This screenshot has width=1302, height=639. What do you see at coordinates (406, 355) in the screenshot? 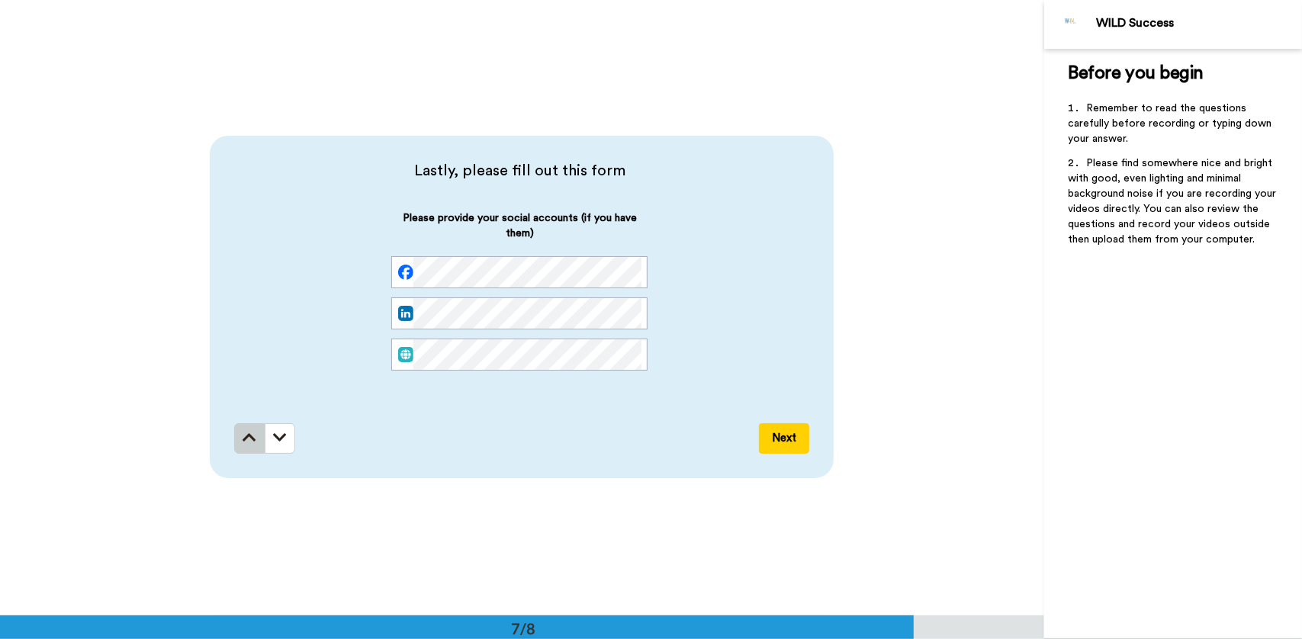
I see `img: web.svg` at bounding box center [406, 355].